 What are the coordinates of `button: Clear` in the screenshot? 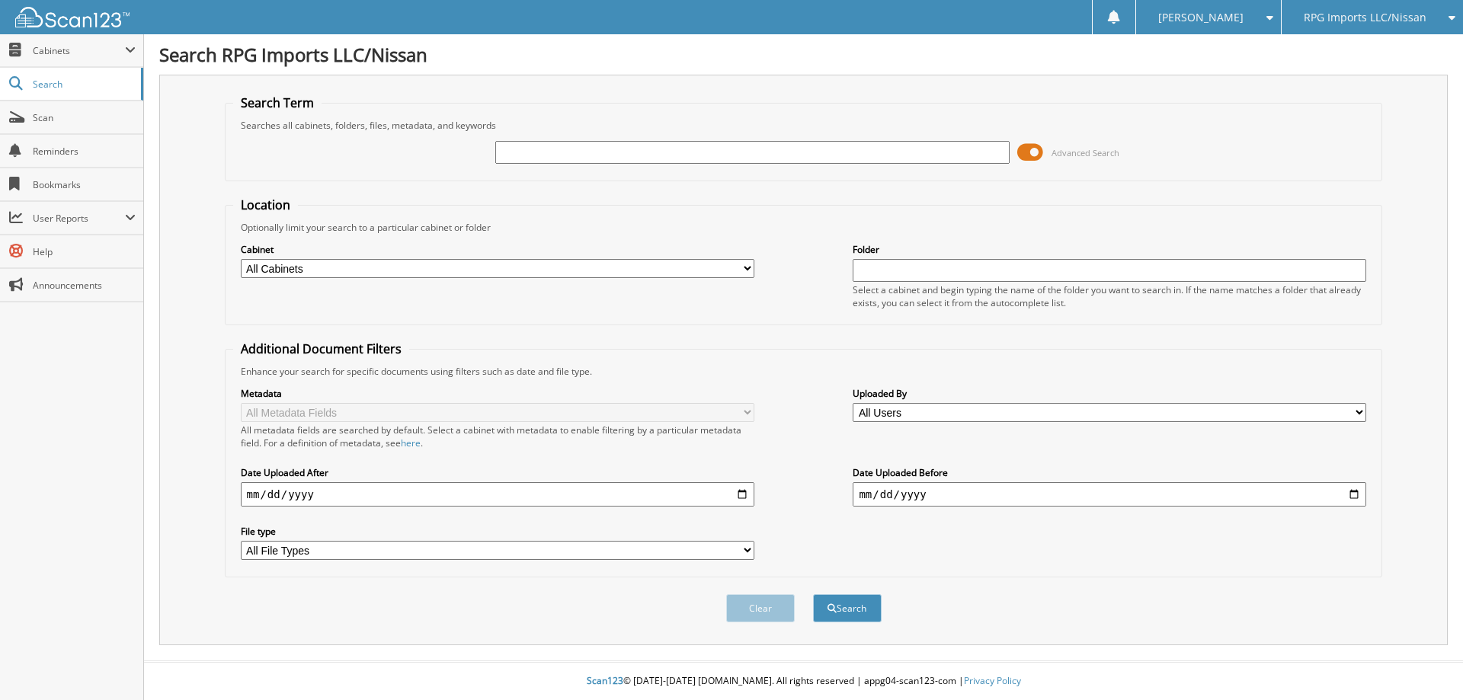 It's located at (761, 608).